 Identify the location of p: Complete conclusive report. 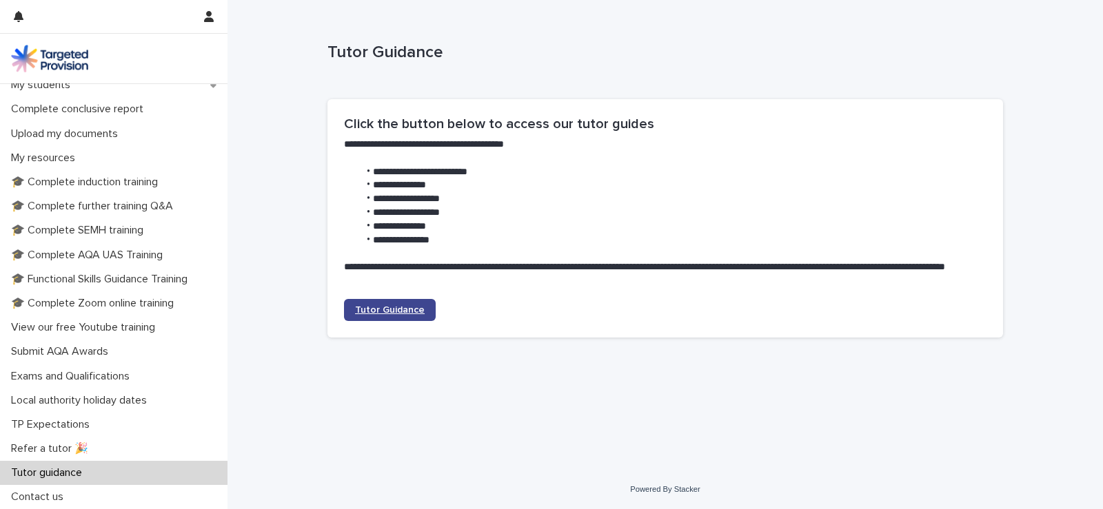
(80, 109).